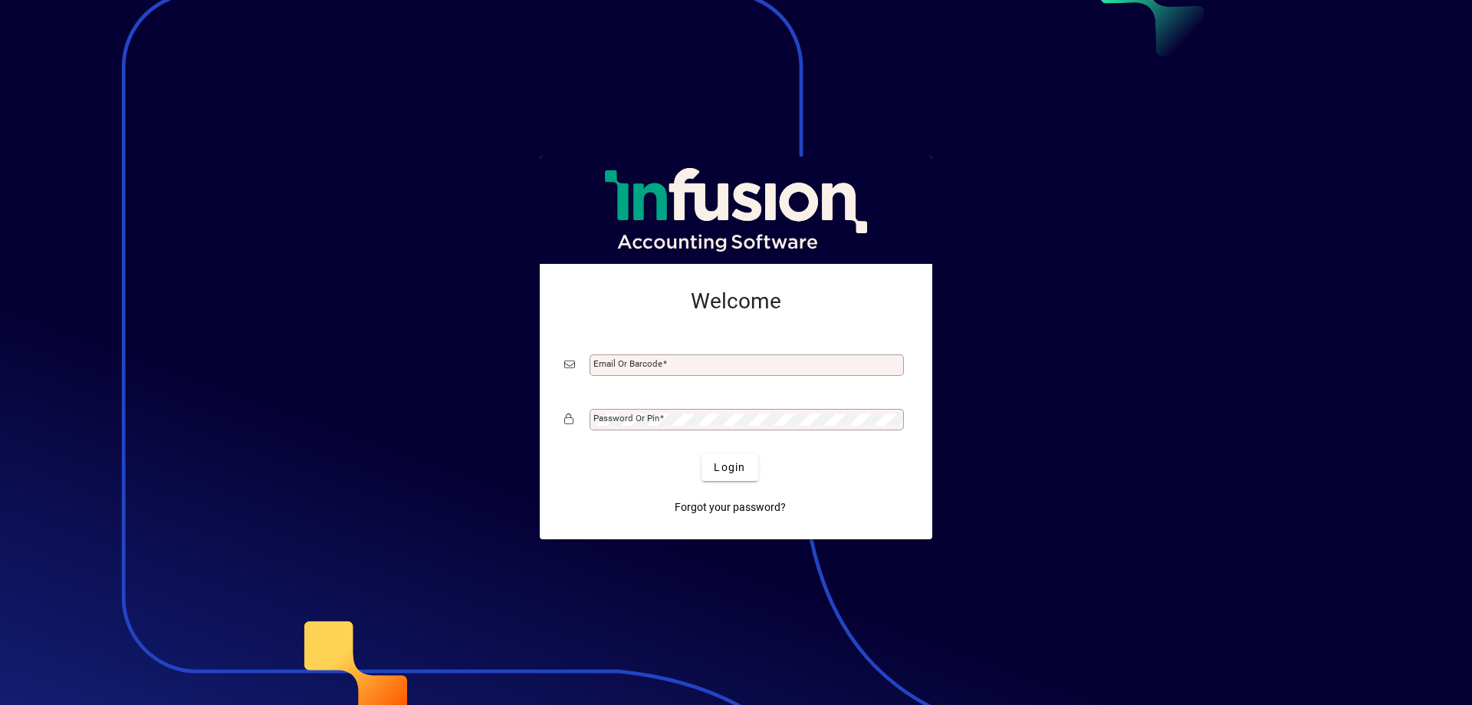 Image resolution: width=1472 pixels, height=705 pixels. Describe the element at coordinates (729, 467) in the screenshot. I see `button: Login` at that location.